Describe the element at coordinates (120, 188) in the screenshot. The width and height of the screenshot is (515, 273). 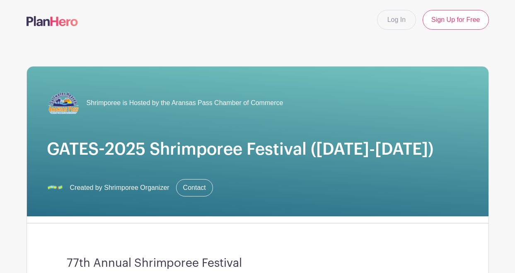
I see `span: Created by Shrimporee Organizer` at that location.